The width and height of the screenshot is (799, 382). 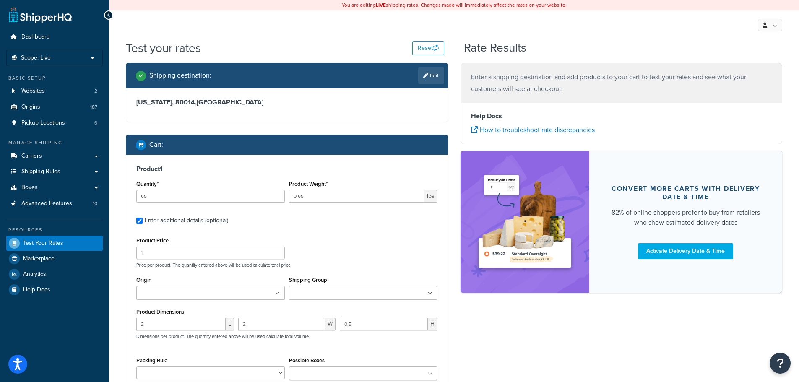 What do you see at coordinates (428, 48) in the screenshot?
I see `button: Reset` at bounding box center [428, 48].